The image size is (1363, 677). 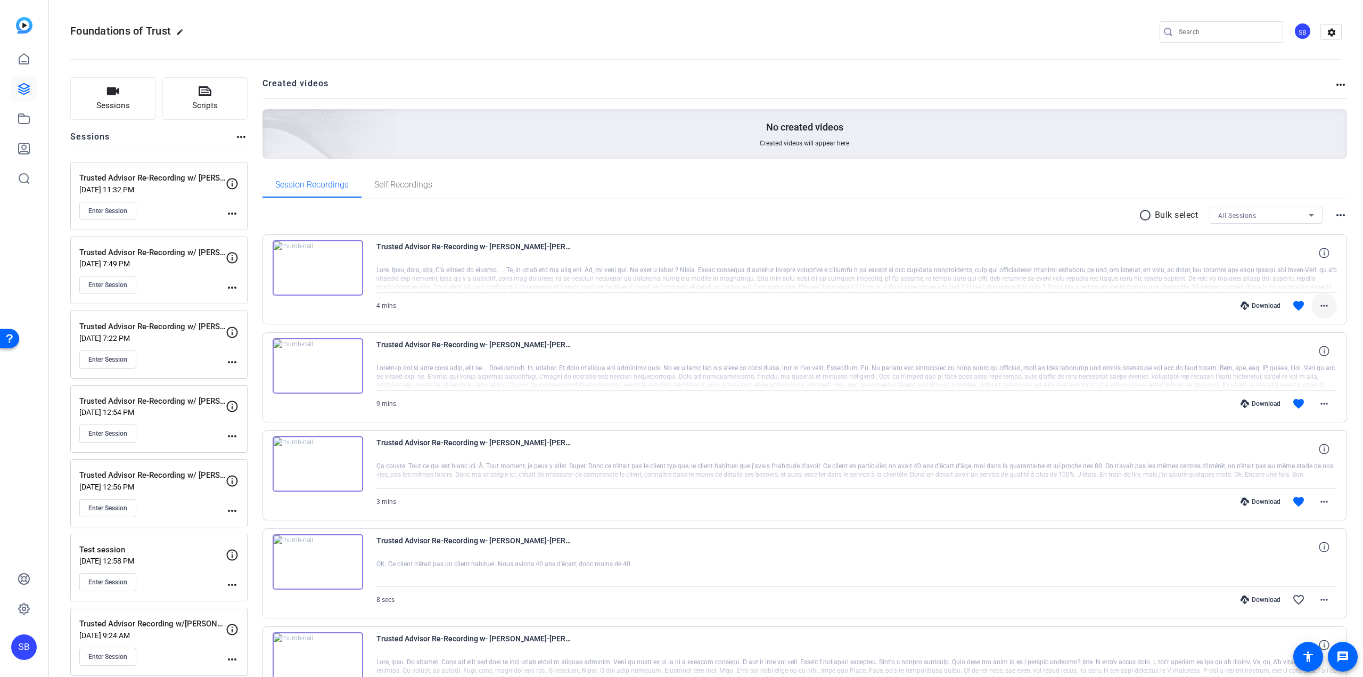 I want to click on span: Sessions, so click(x=113, y=105).